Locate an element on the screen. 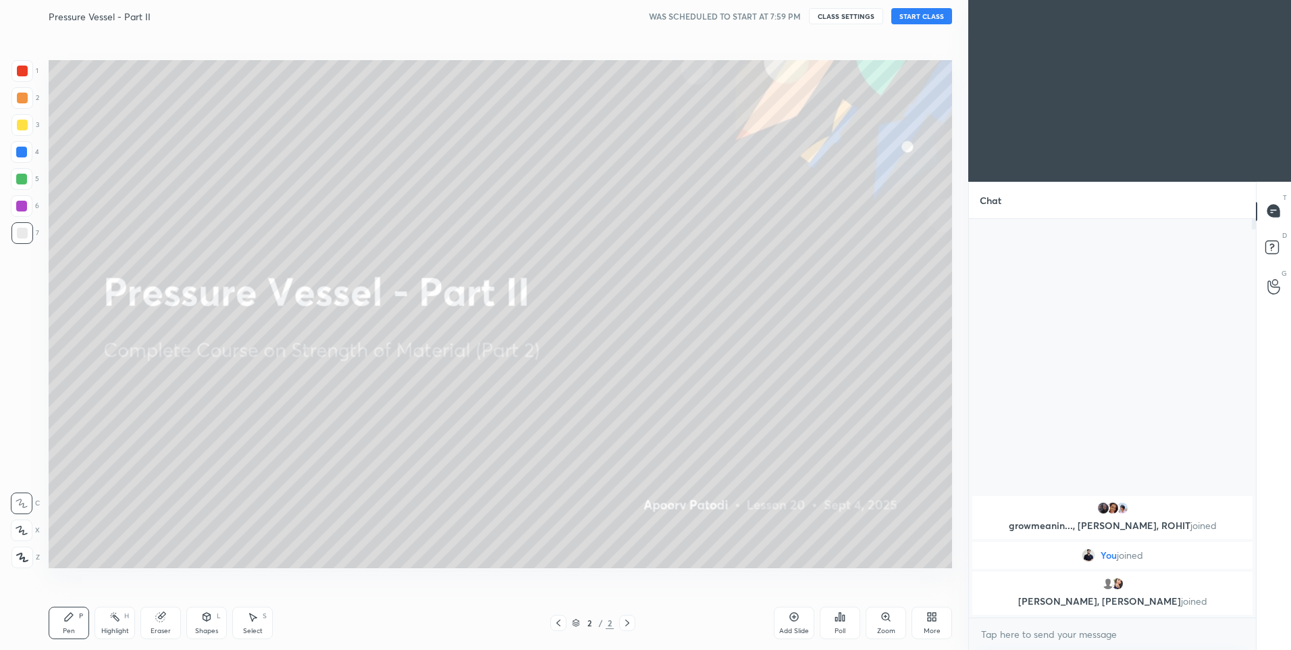  div: 4 is located at coordinates (25, 152).